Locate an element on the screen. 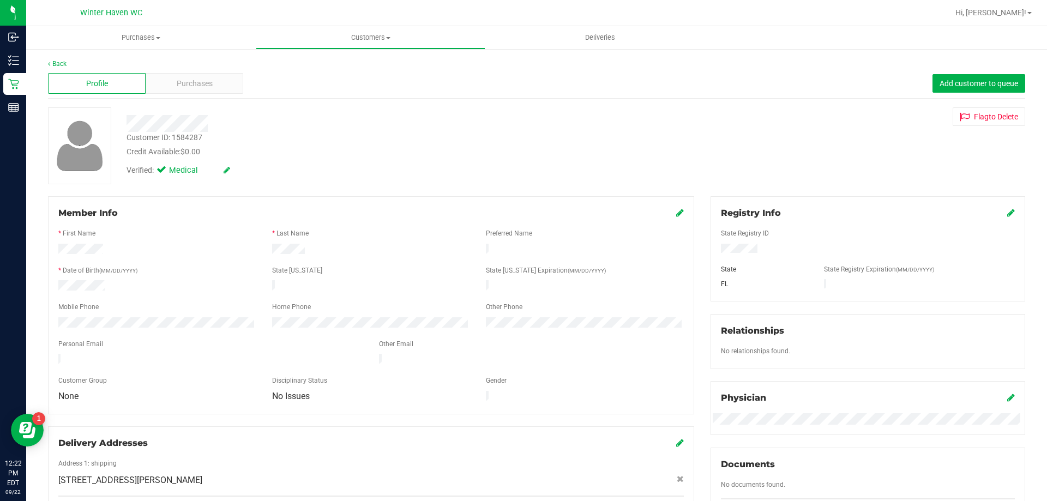  inline-svg: Inventory is located at coordinates (14, 61).